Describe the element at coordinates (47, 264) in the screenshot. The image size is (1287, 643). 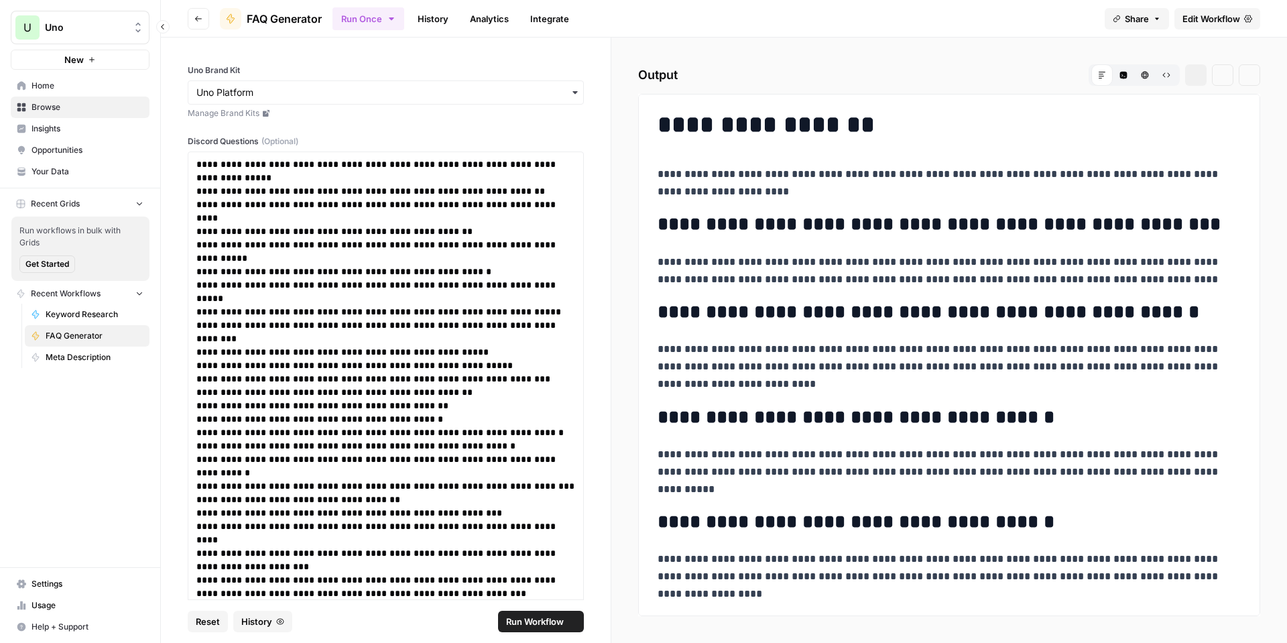
I see `button: Get Started` at that location.